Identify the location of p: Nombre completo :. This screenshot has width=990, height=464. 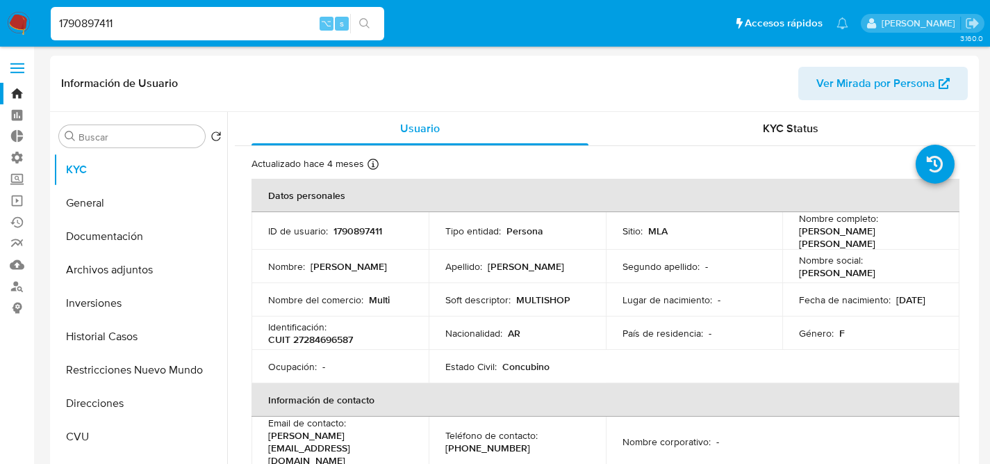
(839, 218).